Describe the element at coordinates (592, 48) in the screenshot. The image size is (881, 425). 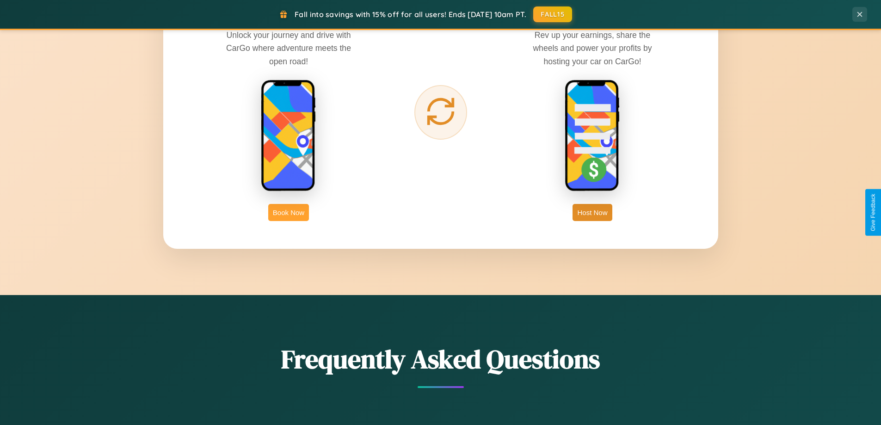
I see `p: Rev up your earnings, share the wheels and power your profits by hosting your car on CarGo!` at that location.